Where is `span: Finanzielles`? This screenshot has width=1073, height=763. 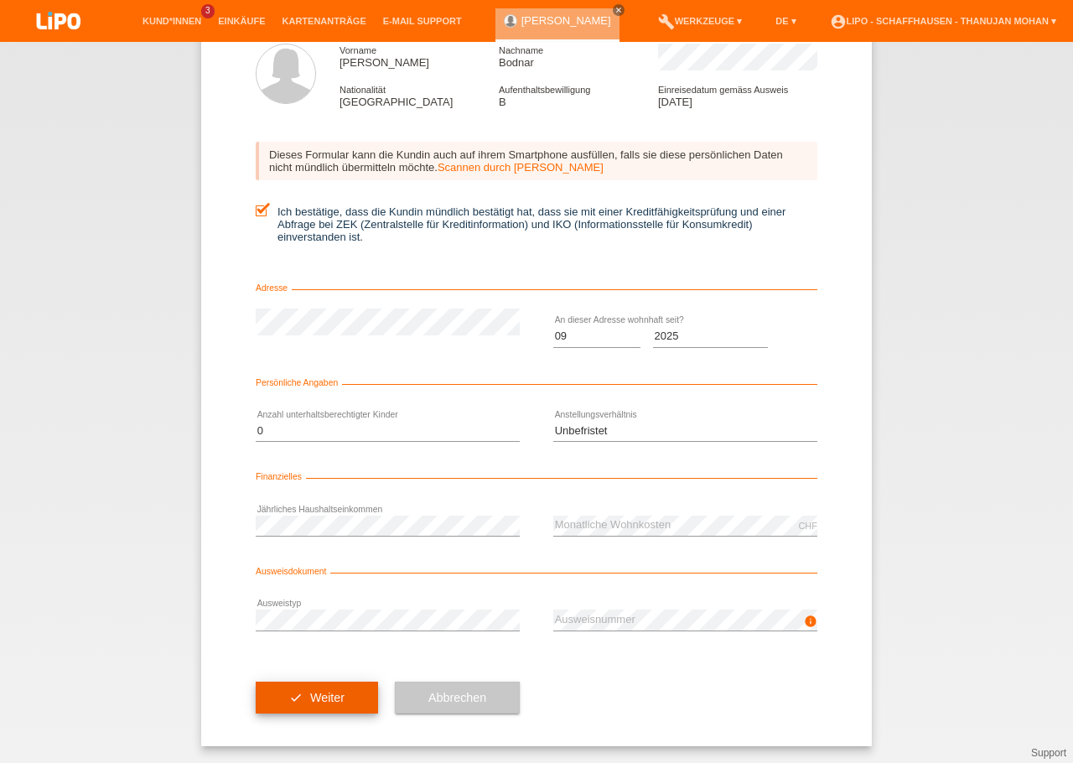 span: Finanzielles is located at coordinates (281, 476).